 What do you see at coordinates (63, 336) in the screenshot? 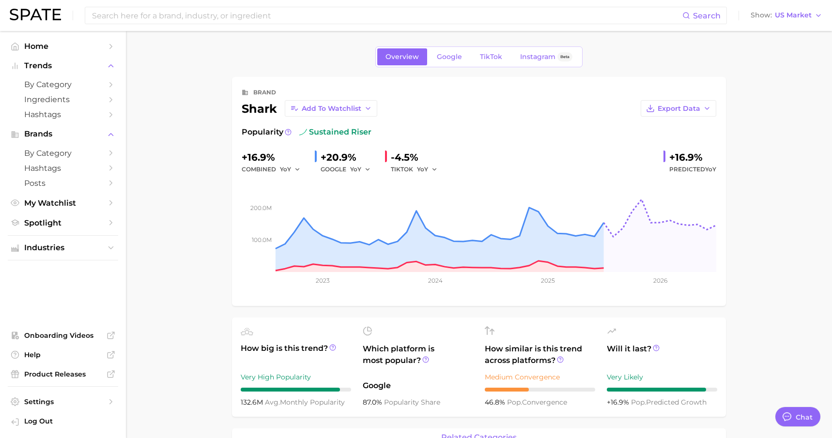
I see `span: Onboarding Videos` at bounding box center [63, 336].